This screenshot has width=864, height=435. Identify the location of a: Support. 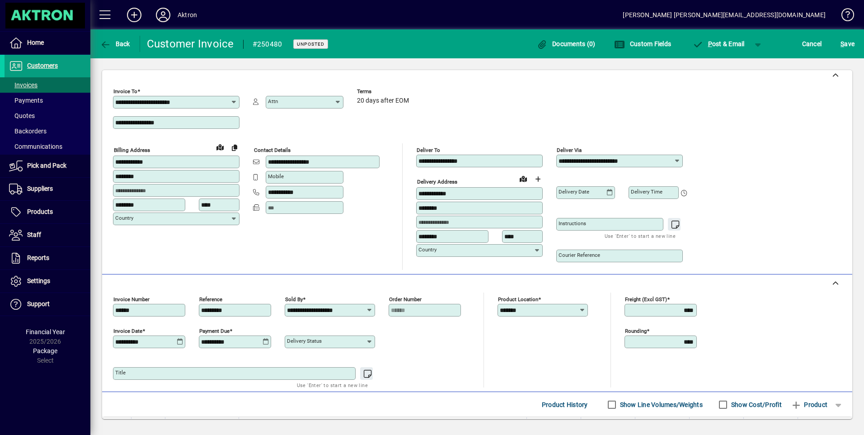
(47, 304).